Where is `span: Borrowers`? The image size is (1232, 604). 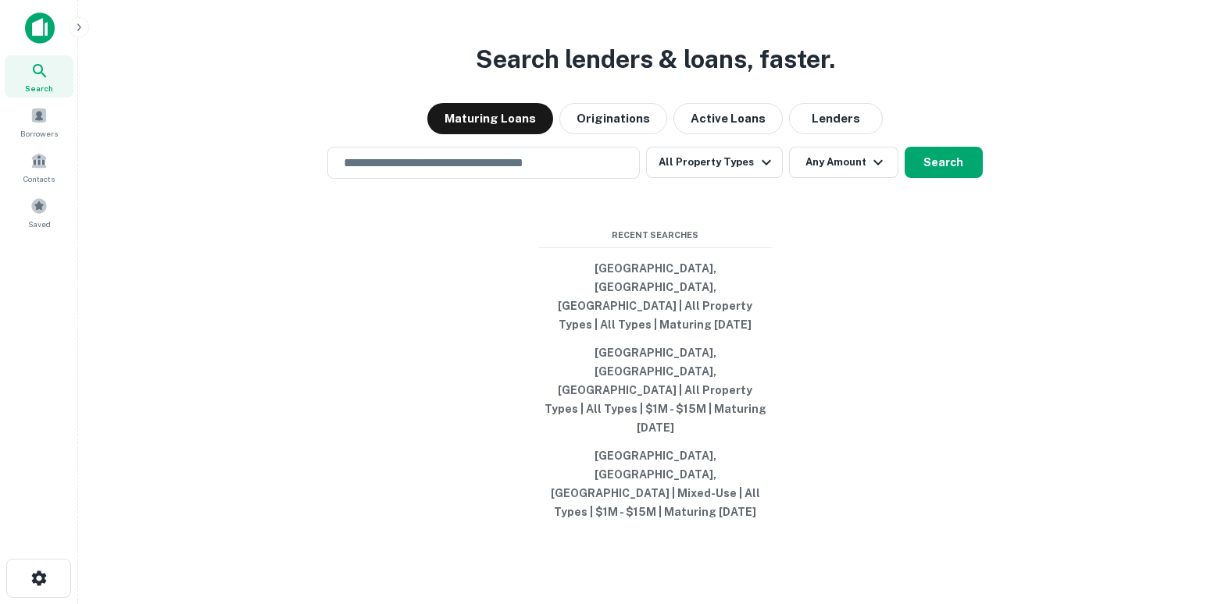 span: Borrowers is located at coordinates (39, 134).